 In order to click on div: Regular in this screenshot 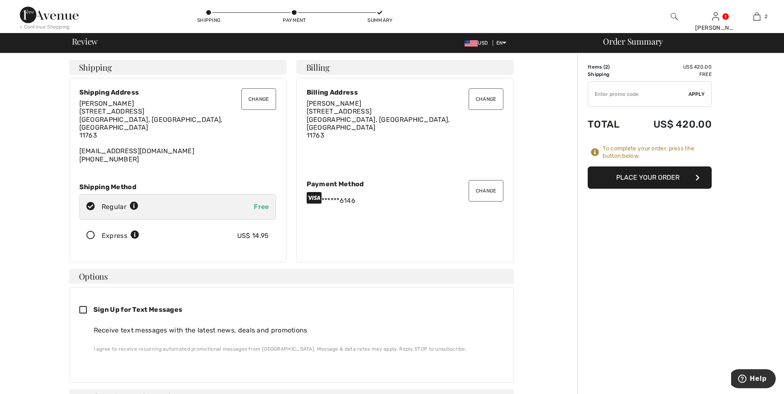, I will do `click(120, 207)`.